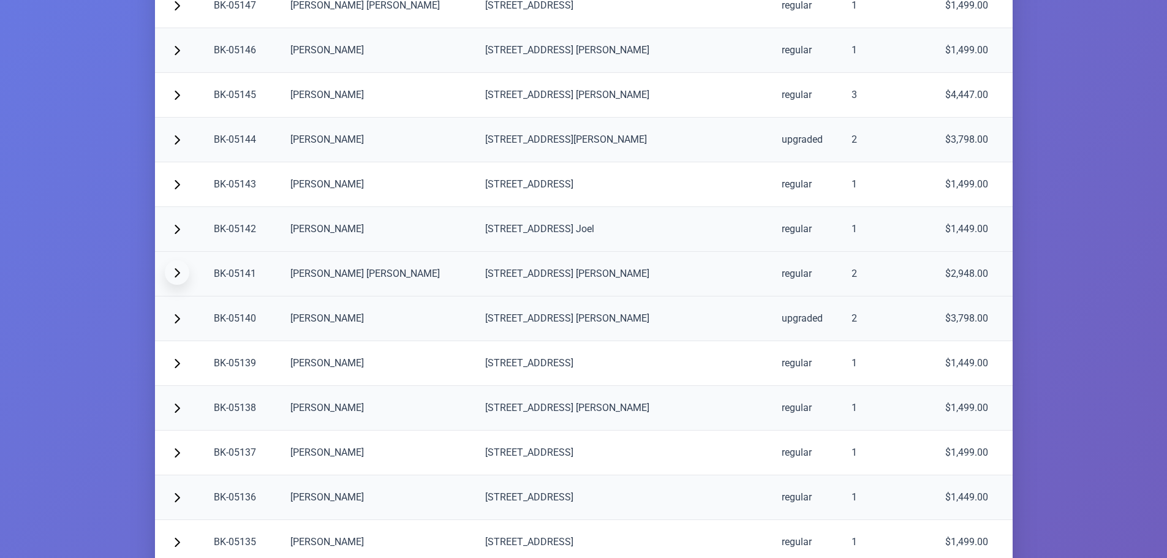 The width and height of the screenshot is (1167, 558). Describe the element at coordinates (243, 408) in the screenshot. I see `td: BK-05138` at that location.